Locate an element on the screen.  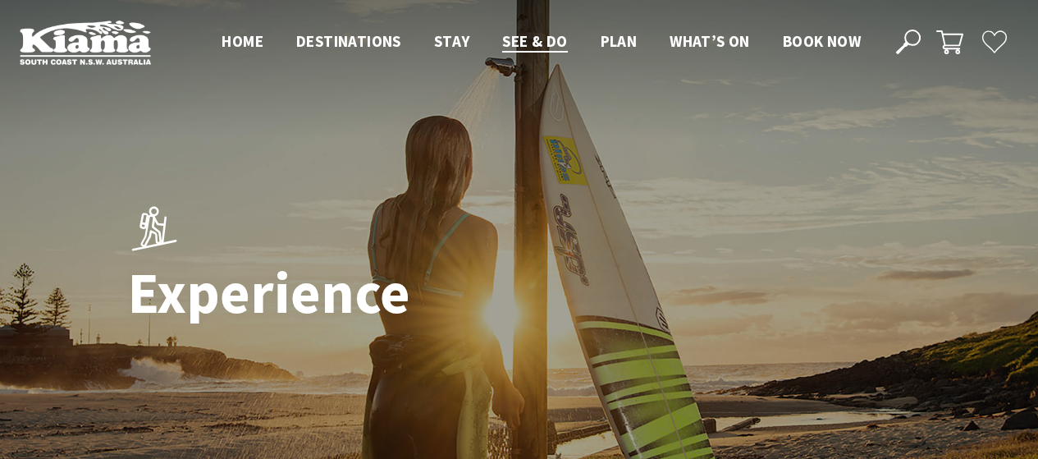
h1: Experience is located at coordinates (360, 293).